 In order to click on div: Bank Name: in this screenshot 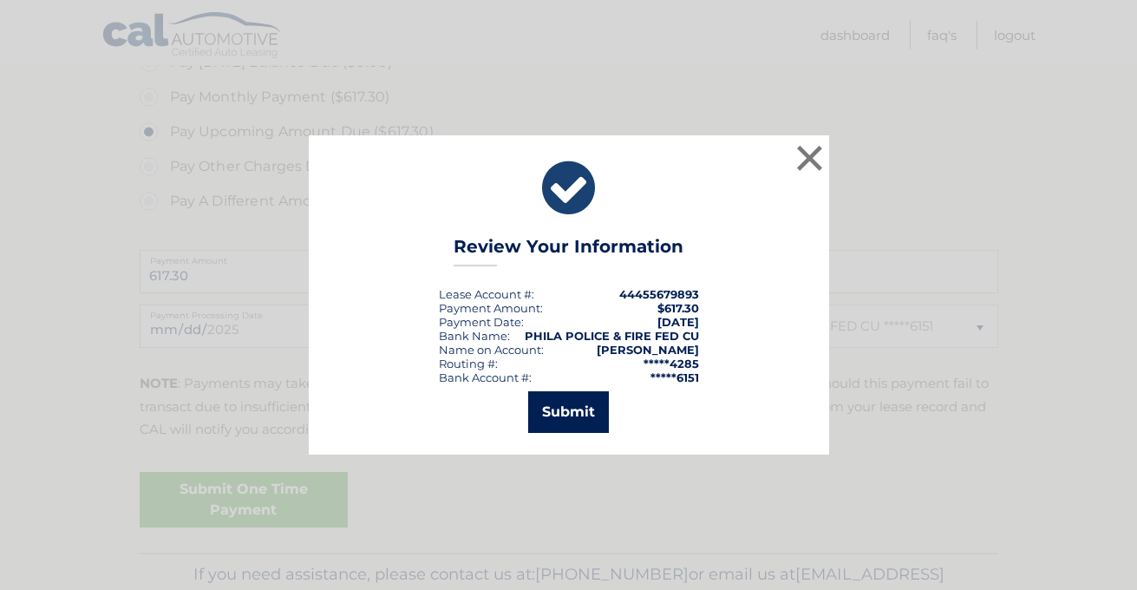, I will do `click(475, 336)`.